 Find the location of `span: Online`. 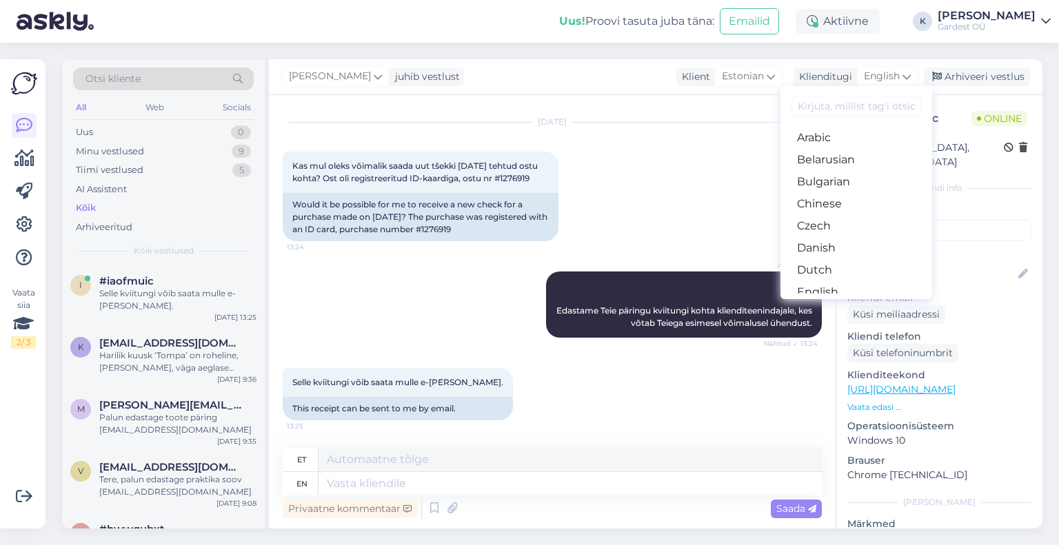

span: Online is located at coordinates (999, 119).